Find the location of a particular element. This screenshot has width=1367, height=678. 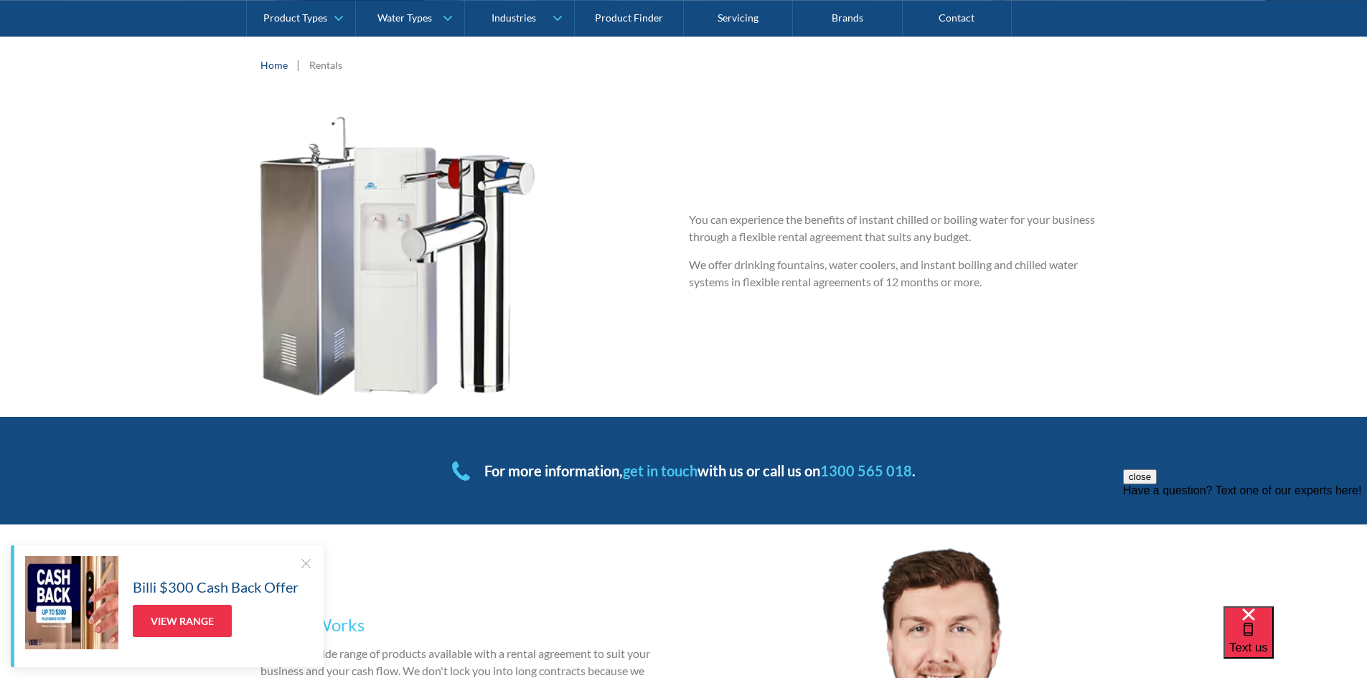

div: Product Types is located at coordinates (295, 17).